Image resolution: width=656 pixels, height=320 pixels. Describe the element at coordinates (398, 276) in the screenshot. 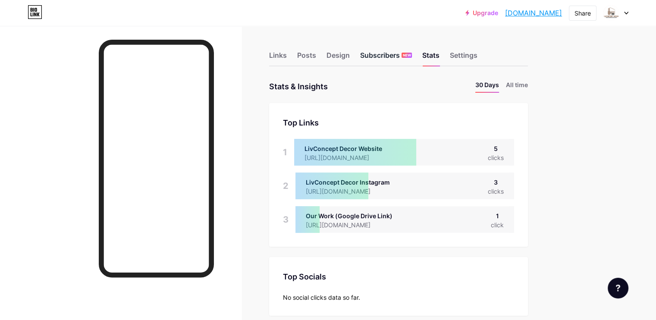

I see `div: Top Socials` at that location.